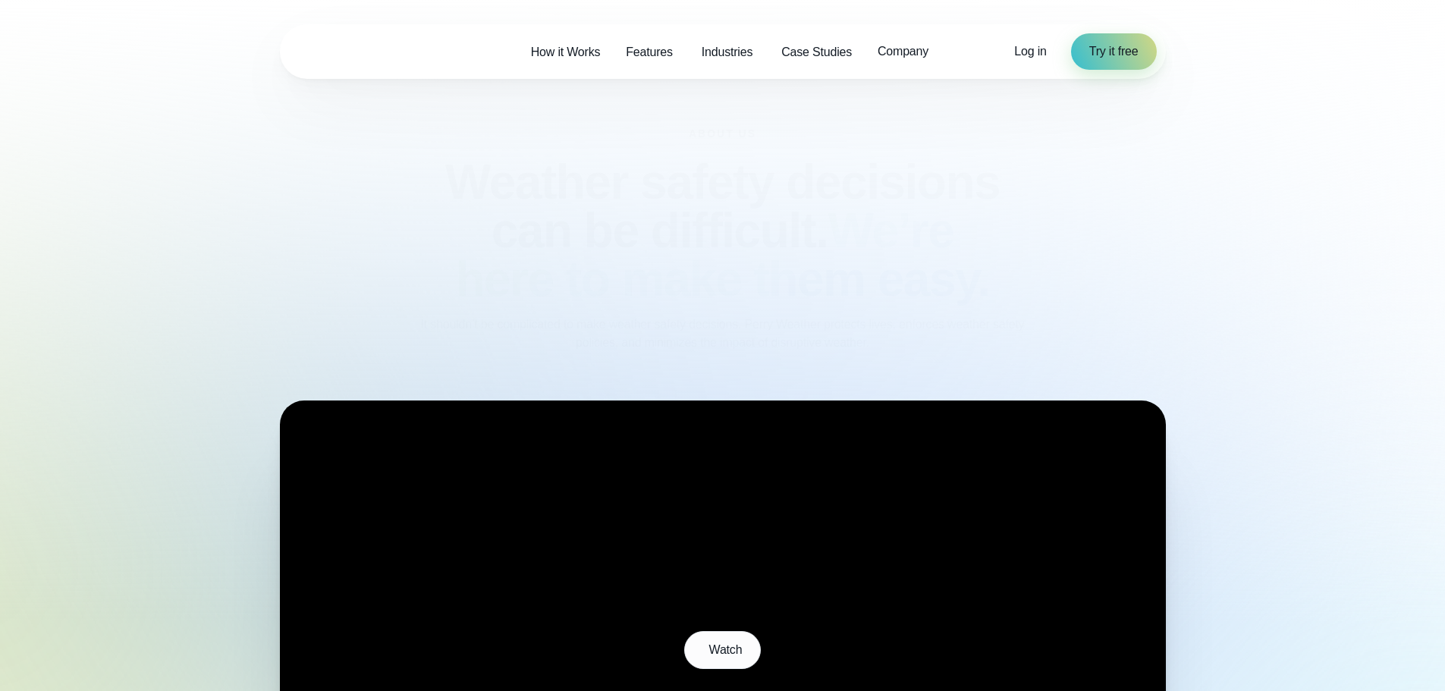 Image resolution: width=1445 pixels, height=691 pixels. Describe the element at coordinates (1113, 52) in the screenshot. I see `span: Try it free` at that location.